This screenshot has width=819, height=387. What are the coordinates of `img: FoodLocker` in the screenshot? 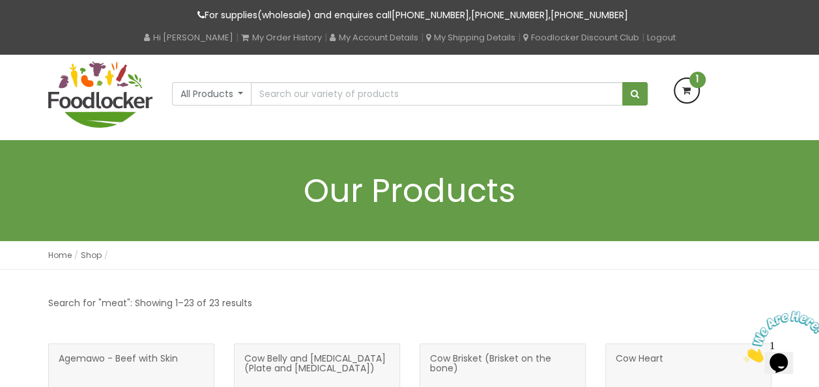 It's located at (100, 95).